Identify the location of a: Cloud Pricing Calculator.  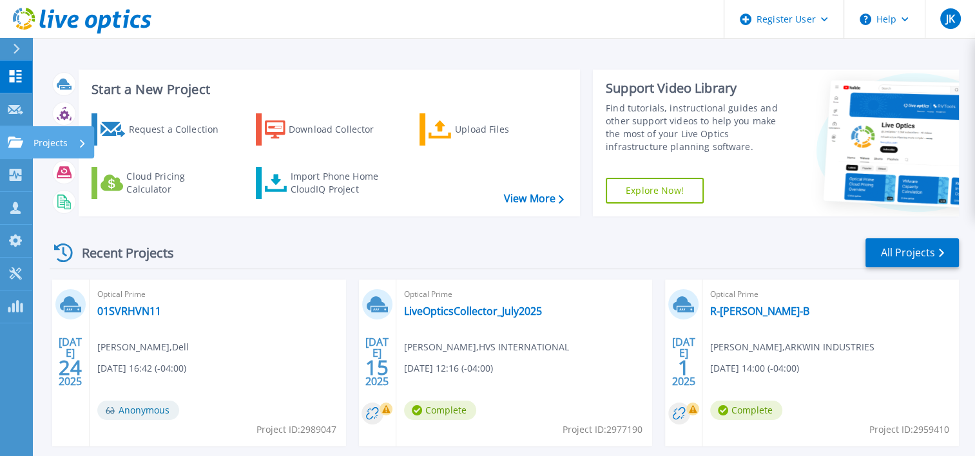
(163, 183).